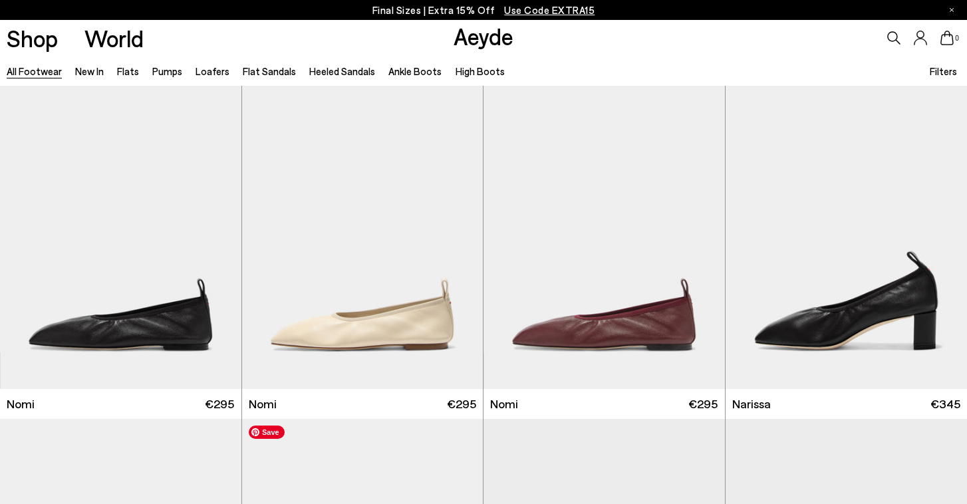 The height and width of the screenshot is (504, 967). What do you see at coordinates (89, 71) in the screenshot?
I see `a: New In` at bounding box center [89, 71].